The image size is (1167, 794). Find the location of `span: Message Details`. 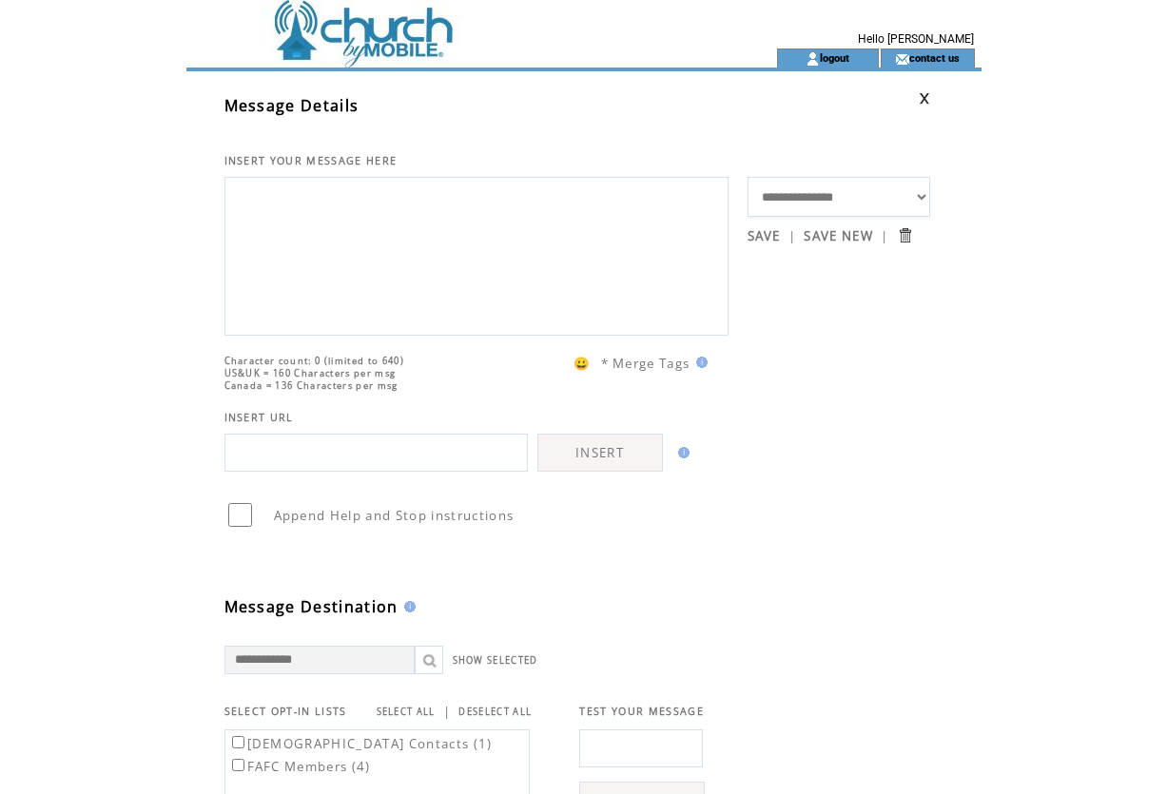

span: Message Details is located at coordinates (292, 106).